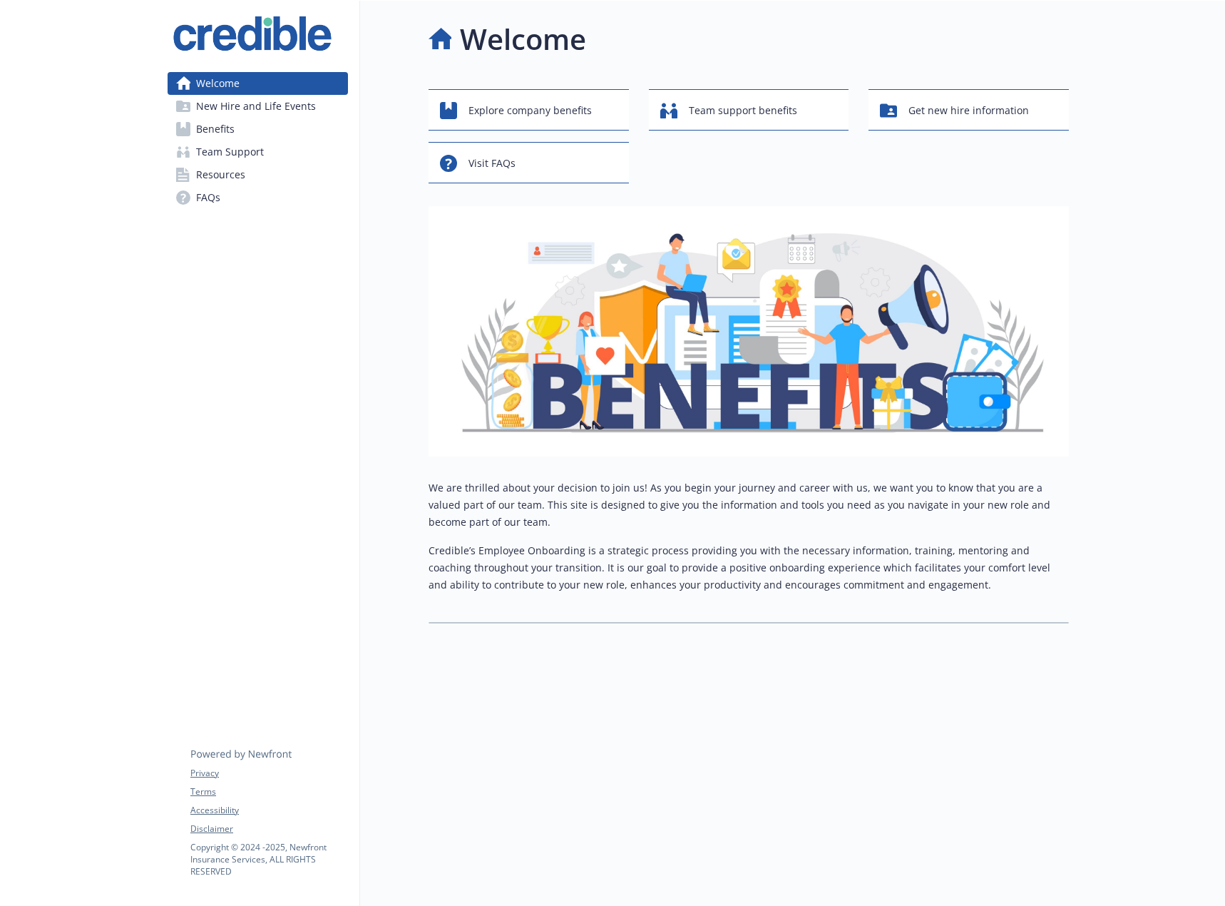 This screenshot has height=906, width=1225. Describe the element at coordinates (230, 152) in the screenshot. I see `span: Team Support` at that location.